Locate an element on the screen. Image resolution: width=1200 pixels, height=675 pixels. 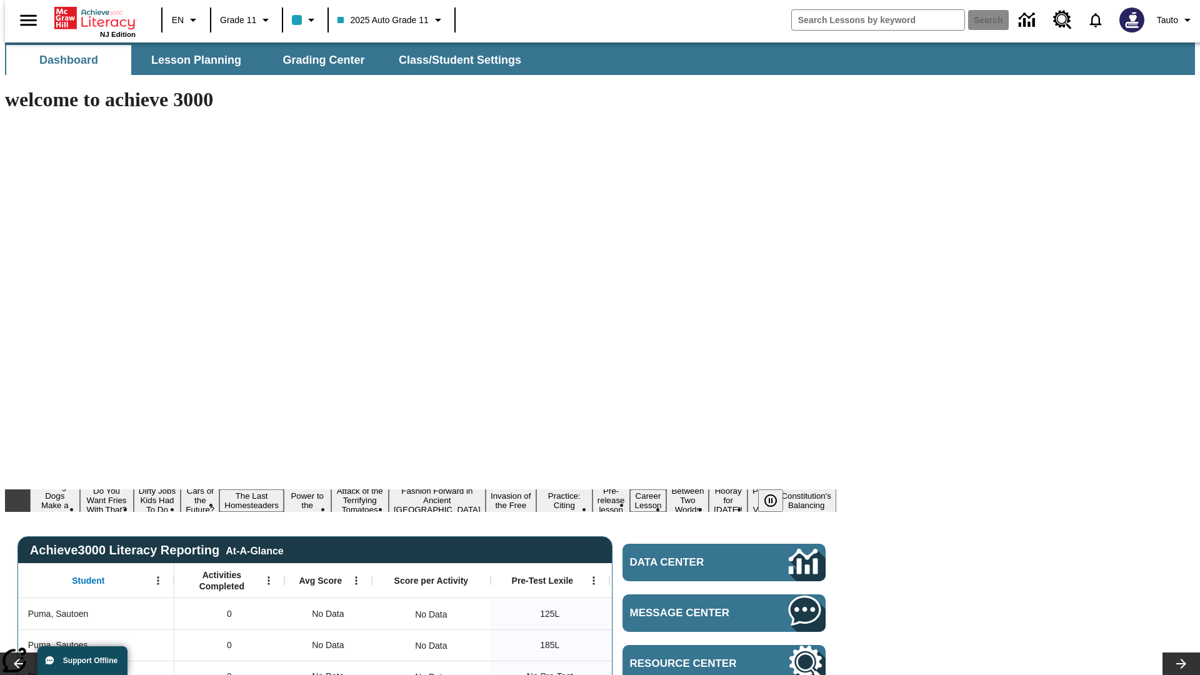
button: Slide 2 Do You Want Fries With That? is located at coordinates (107, 500).